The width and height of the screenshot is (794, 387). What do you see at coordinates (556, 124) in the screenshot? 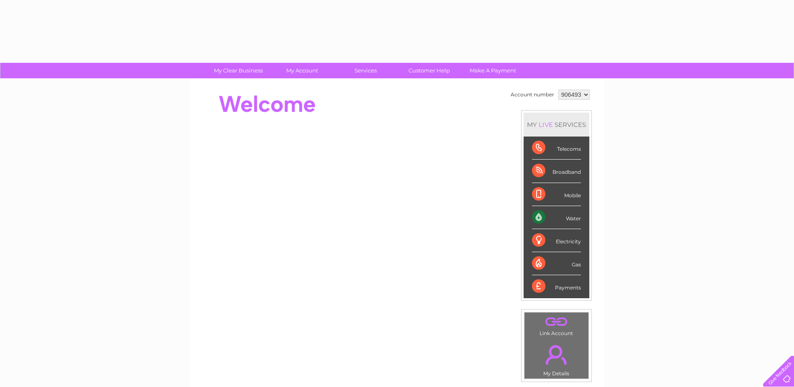
I see `div: MY SERVICES` at bounding box center [556, 124].